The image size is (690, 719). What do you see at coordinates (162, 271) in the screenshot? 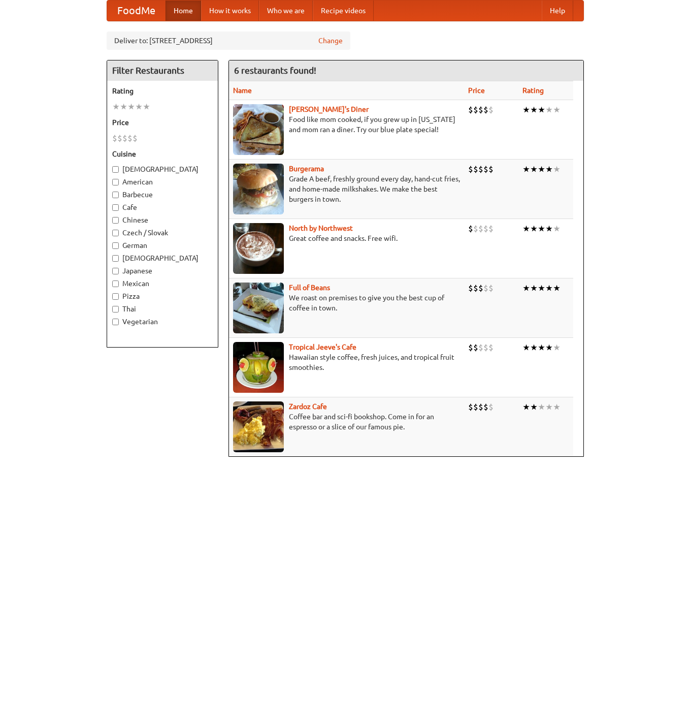
I see `label: Japanese` at bounding box center [162, 271].